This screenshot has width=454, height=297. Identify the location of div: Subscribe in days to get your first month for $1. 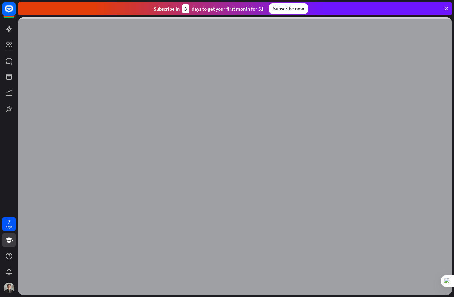
(209, 9).